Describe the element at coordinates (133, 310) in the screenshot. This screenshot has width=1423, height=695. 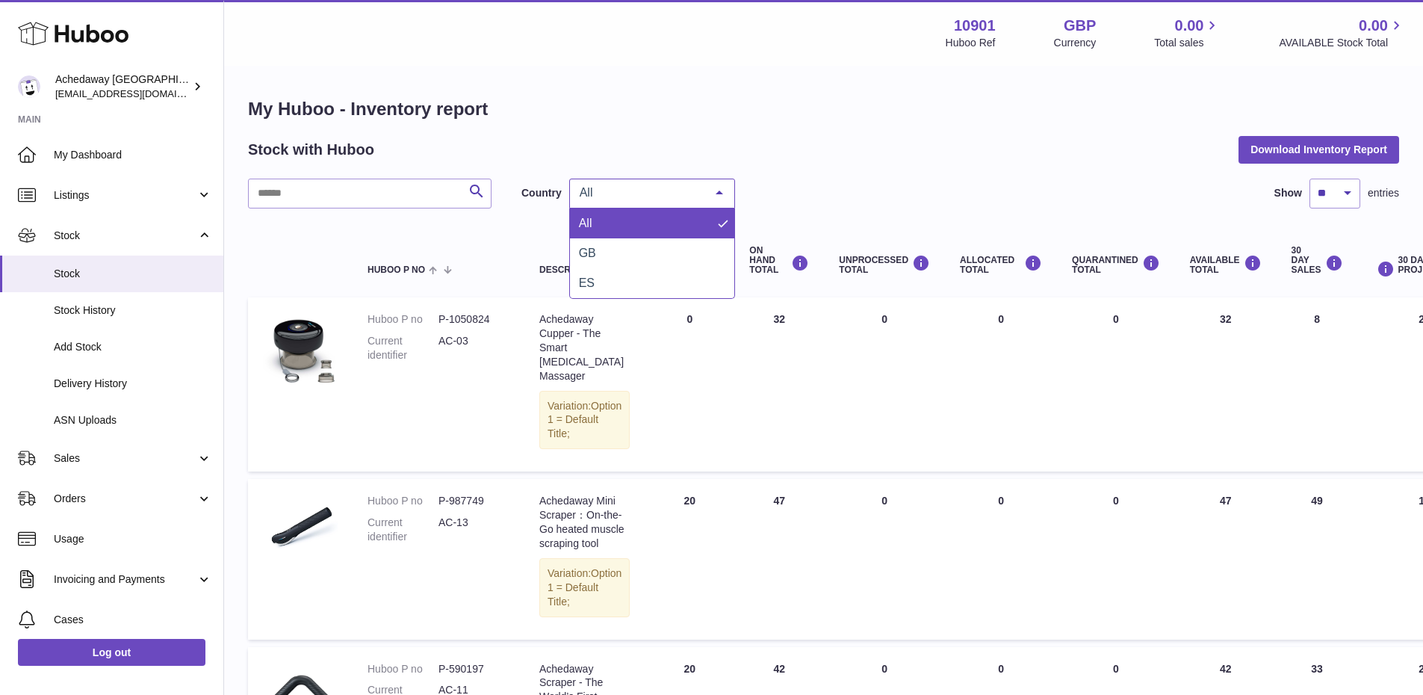
I see `span: Stock History` at that location.